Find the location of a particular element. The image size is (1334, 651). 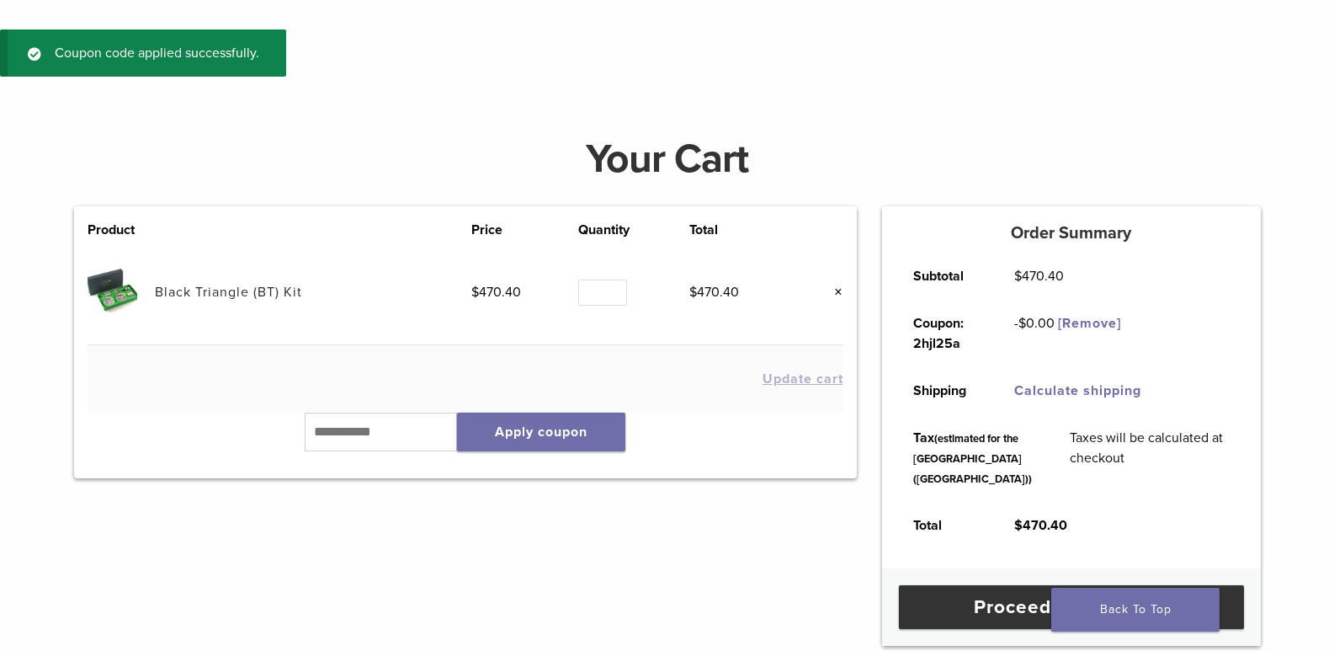

h1: Your Cart is located at coordinates (667, 159).